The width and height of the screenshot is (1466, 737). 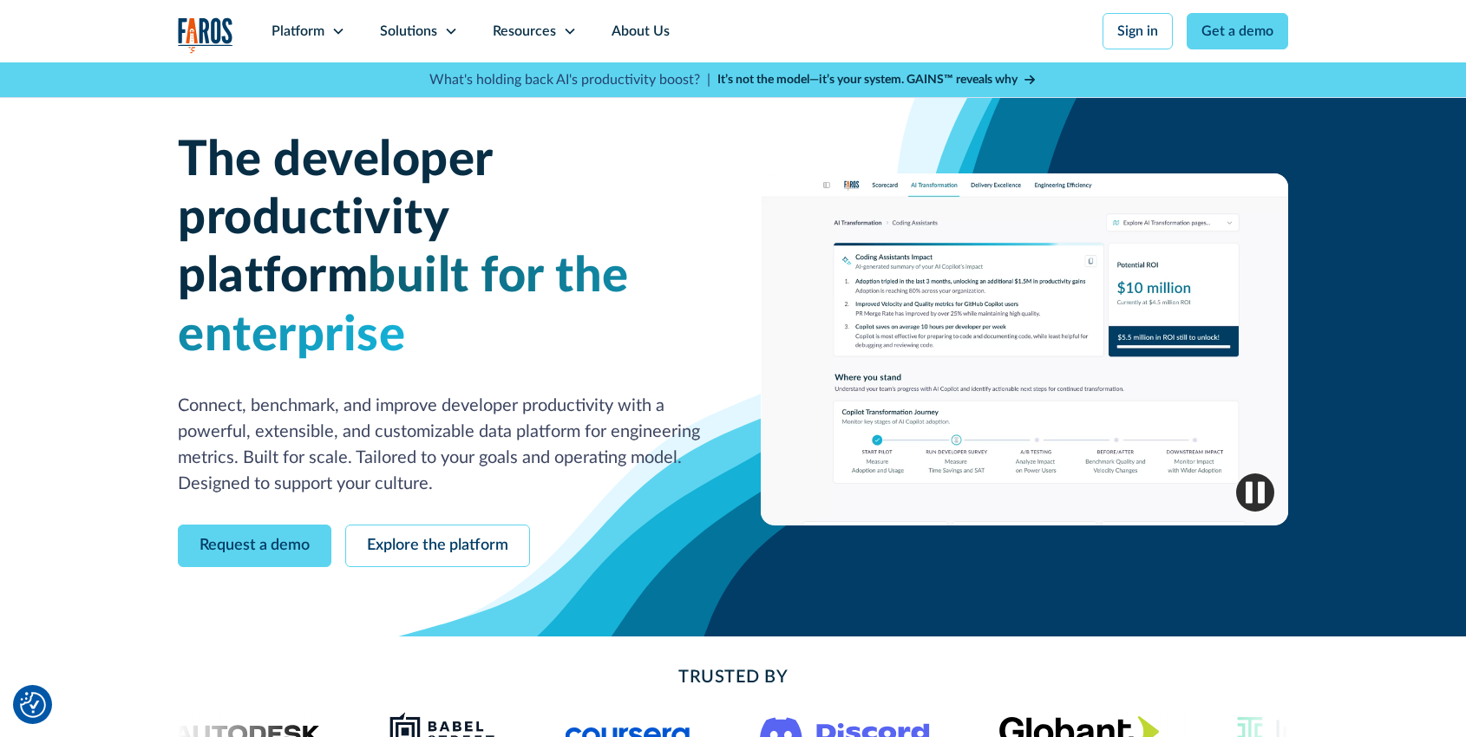 What do you see at coordinates (867, 80) in the screenshot?
I see `strong: It’s not the model—it’s your system. GAINS™ reveals why` at bounding box center [867, 80].